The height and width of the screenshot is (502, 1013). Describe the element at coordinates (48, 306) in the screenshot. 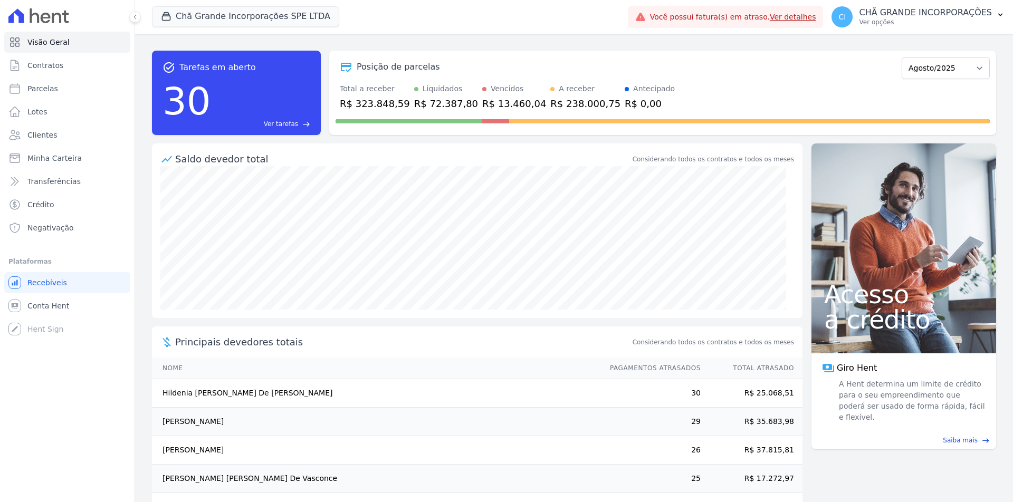

I see `span: Conta Hent` at that location.